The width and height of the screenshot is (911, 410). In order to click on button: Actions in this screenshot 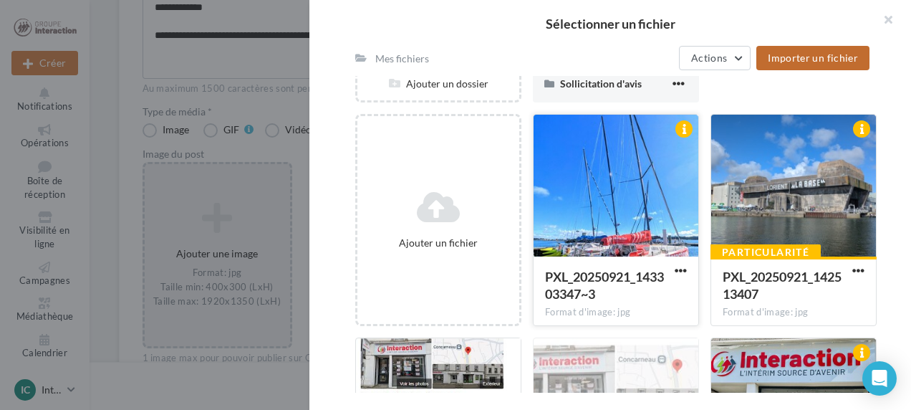, I will do `click(715, 58)`.